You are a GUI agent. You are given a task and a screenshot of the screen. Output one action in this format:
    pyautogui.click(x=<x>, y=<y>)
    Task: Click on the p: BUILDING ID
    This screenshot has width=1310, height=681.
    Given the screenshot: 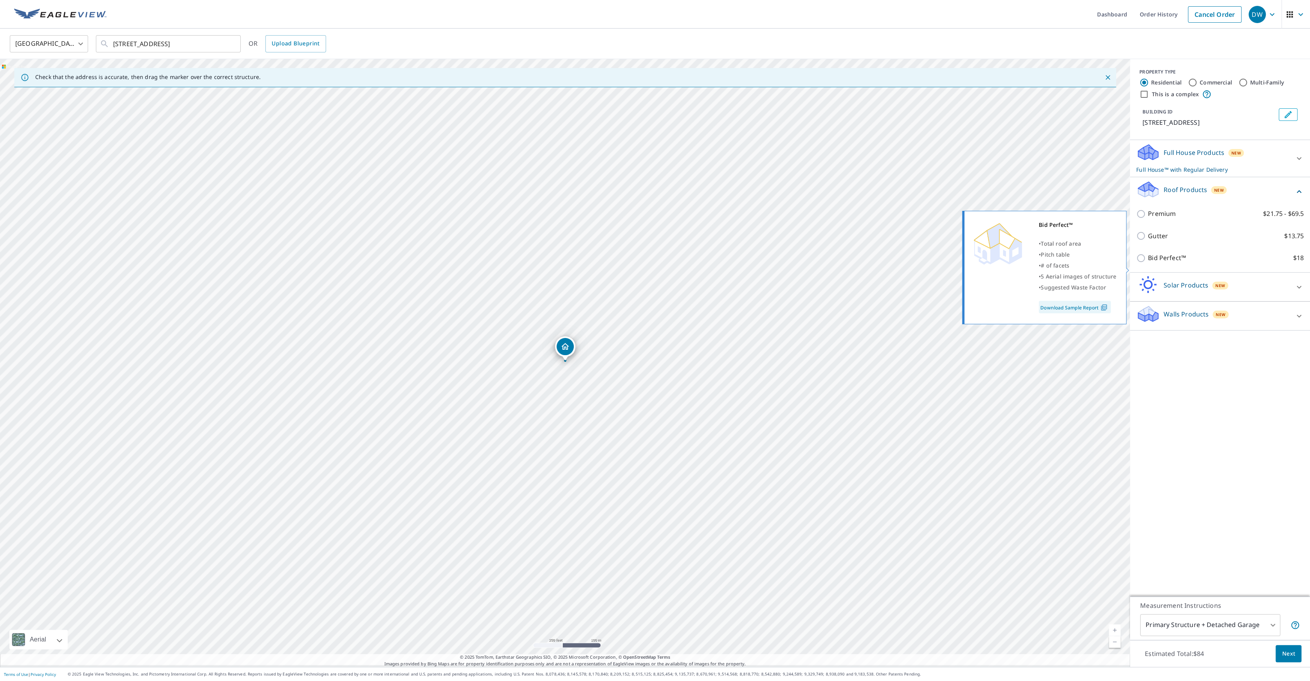 What is the action you would take?
    pyautogui.click(x=1157, y=112)
    